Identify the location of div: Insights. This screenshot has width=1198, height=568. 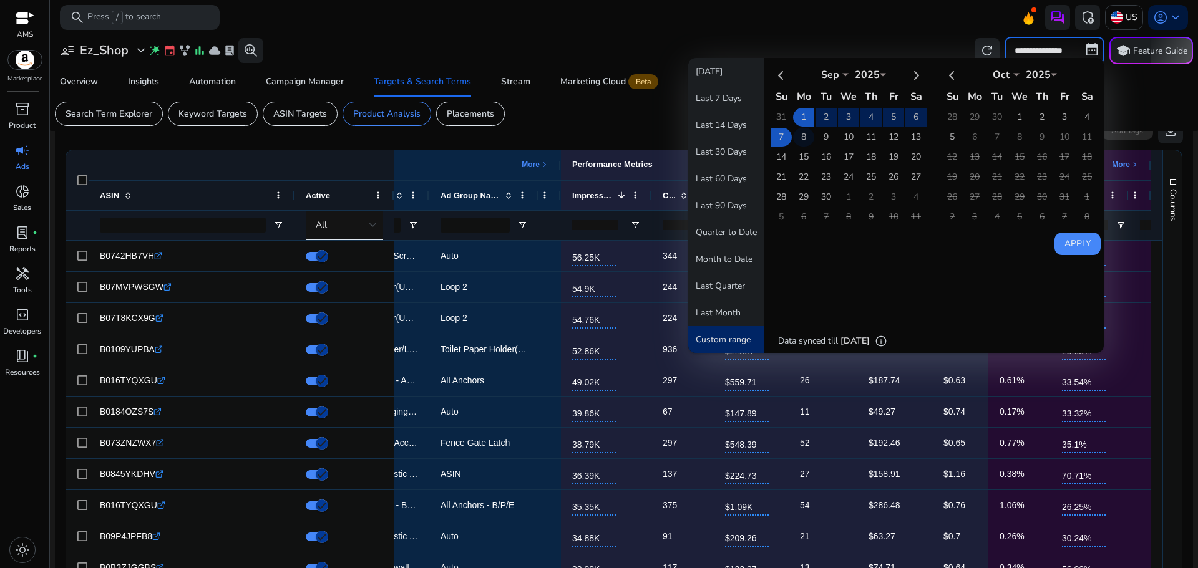
(144, 82).